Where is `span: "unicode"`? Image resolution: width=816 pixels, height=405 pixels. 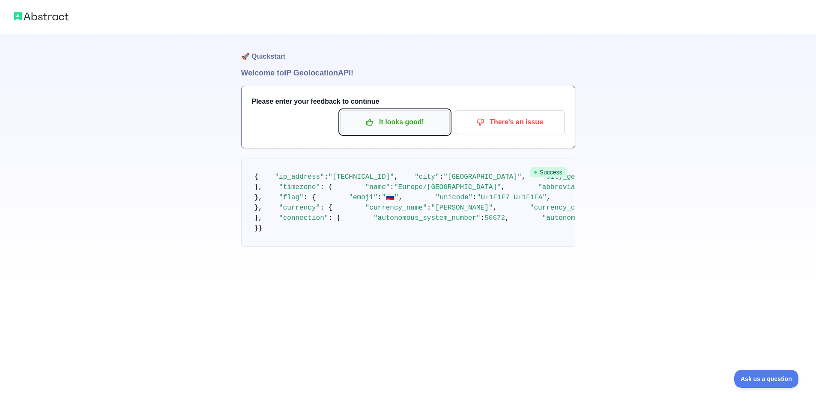
span: "unicode" is located at coordinates (454, 198).